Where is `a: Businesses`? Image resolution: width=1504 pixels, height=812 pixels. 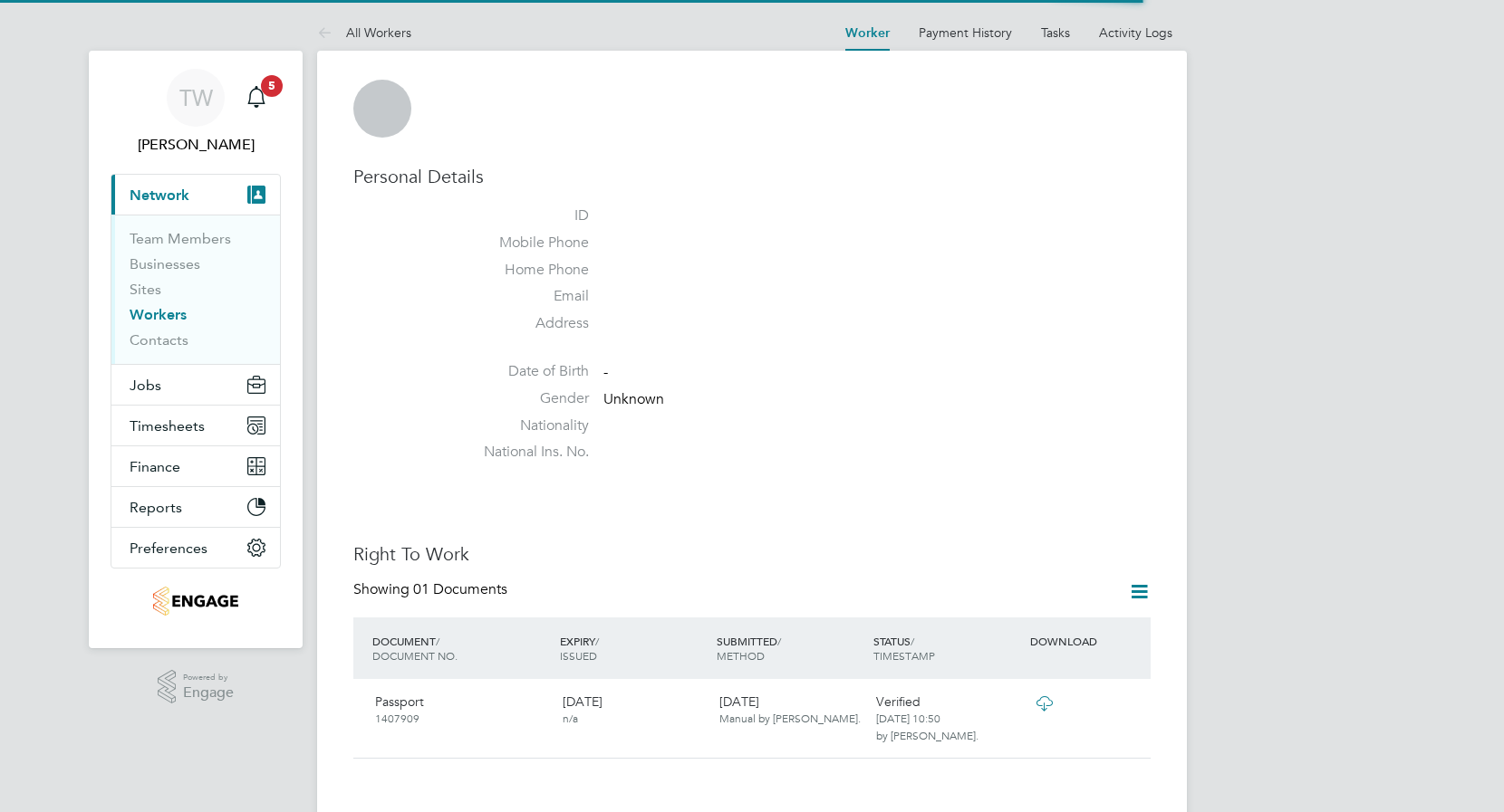 a: Businesses is located at coordinates (165, 263).